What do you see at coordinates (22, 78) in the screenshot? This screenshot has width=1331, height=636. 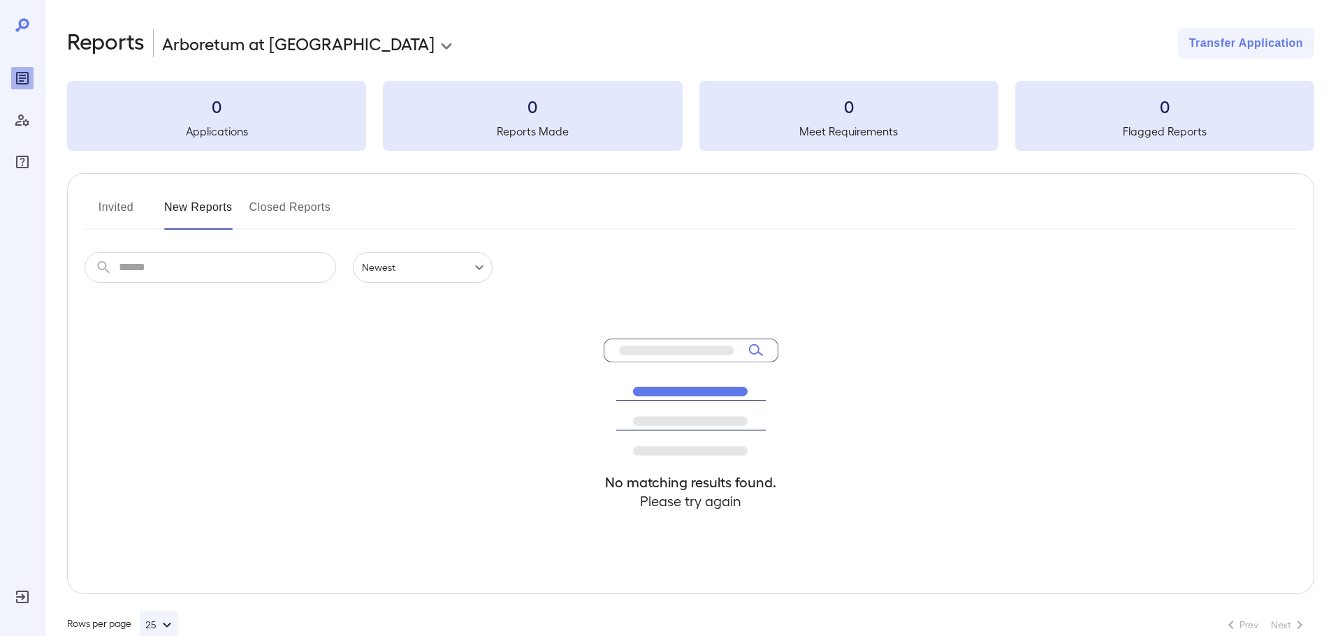 I see `div: Reports` at bounding box center [22, 78].